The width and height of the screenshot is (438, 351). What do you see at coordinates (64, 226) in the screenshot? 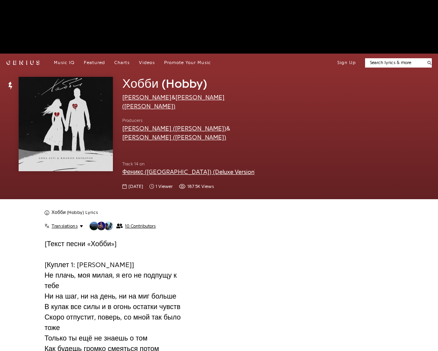
I see `span: Translations` at bounding box center [64, 226].